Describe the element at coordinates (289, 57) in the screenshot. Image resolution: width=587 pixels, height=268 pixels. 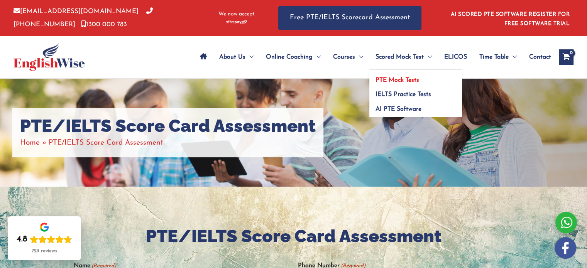
I see `span: Online Coaching` at that location.